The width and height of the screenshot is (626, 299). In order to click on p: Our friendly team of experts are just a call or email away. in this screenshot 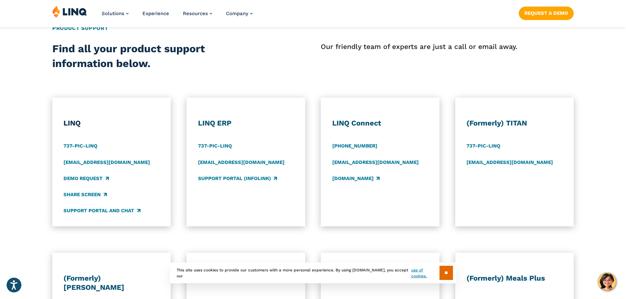, I will do `click(447, 47)`.